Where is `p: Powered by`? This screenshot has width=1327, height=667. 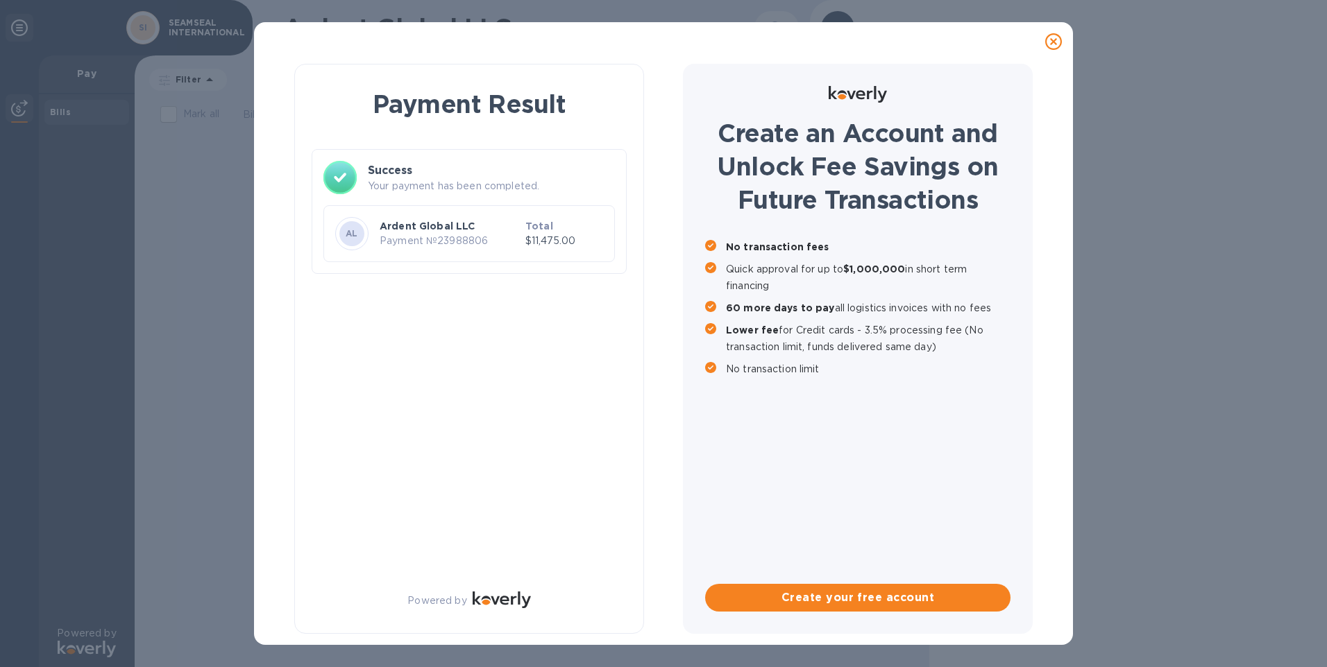 p: Powered by is located at coordinates (436, 601).